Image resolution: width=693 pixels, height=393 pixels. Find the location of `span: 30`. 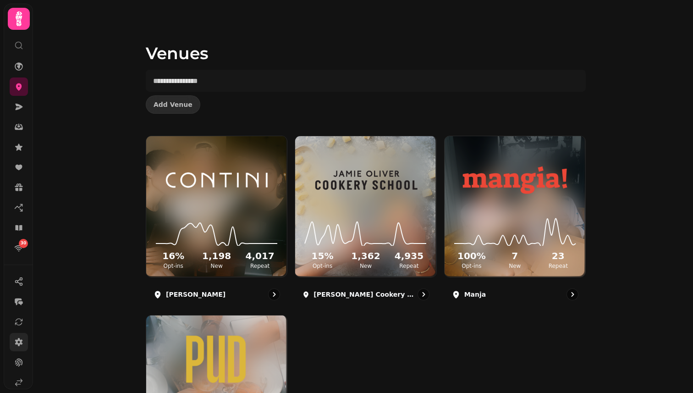

span: 30 is located at coordinates (23, 243).